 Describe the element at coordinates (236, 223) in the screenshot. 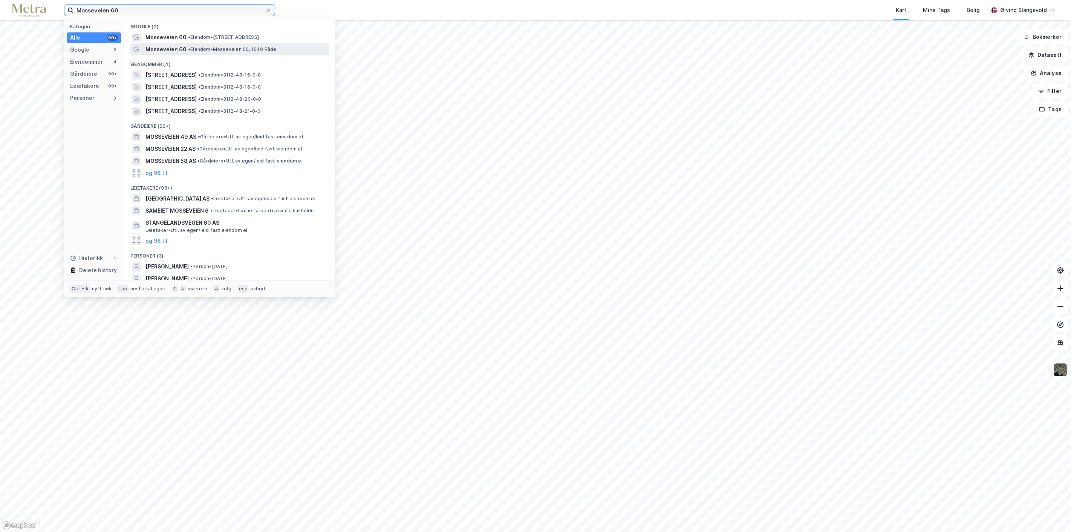

I see `span: STANGELANDSVEGEN 60 AS` at that location.